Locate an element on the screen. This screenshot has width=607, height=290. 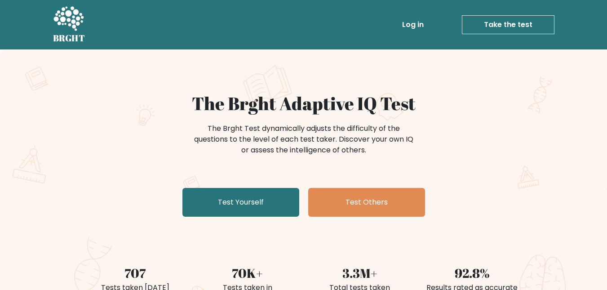
h5: BRGHT is located at coordinates (69, 38).